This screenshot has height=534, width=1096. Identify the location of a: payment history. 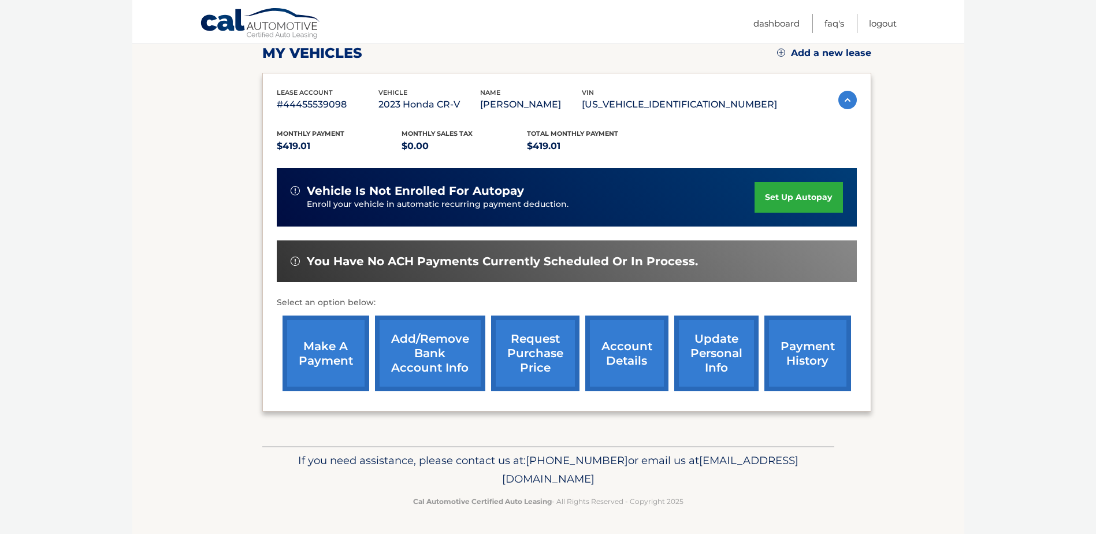
(808, 353).